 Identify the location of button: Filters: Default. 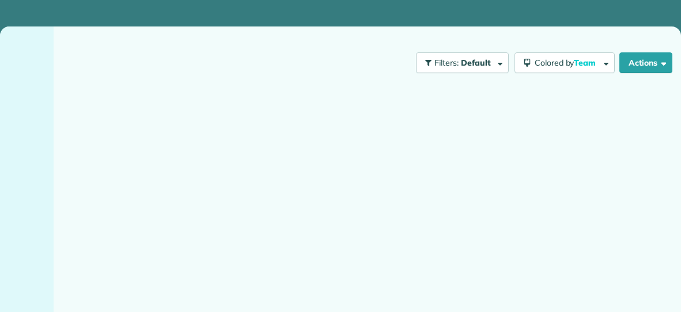
(462, 63).